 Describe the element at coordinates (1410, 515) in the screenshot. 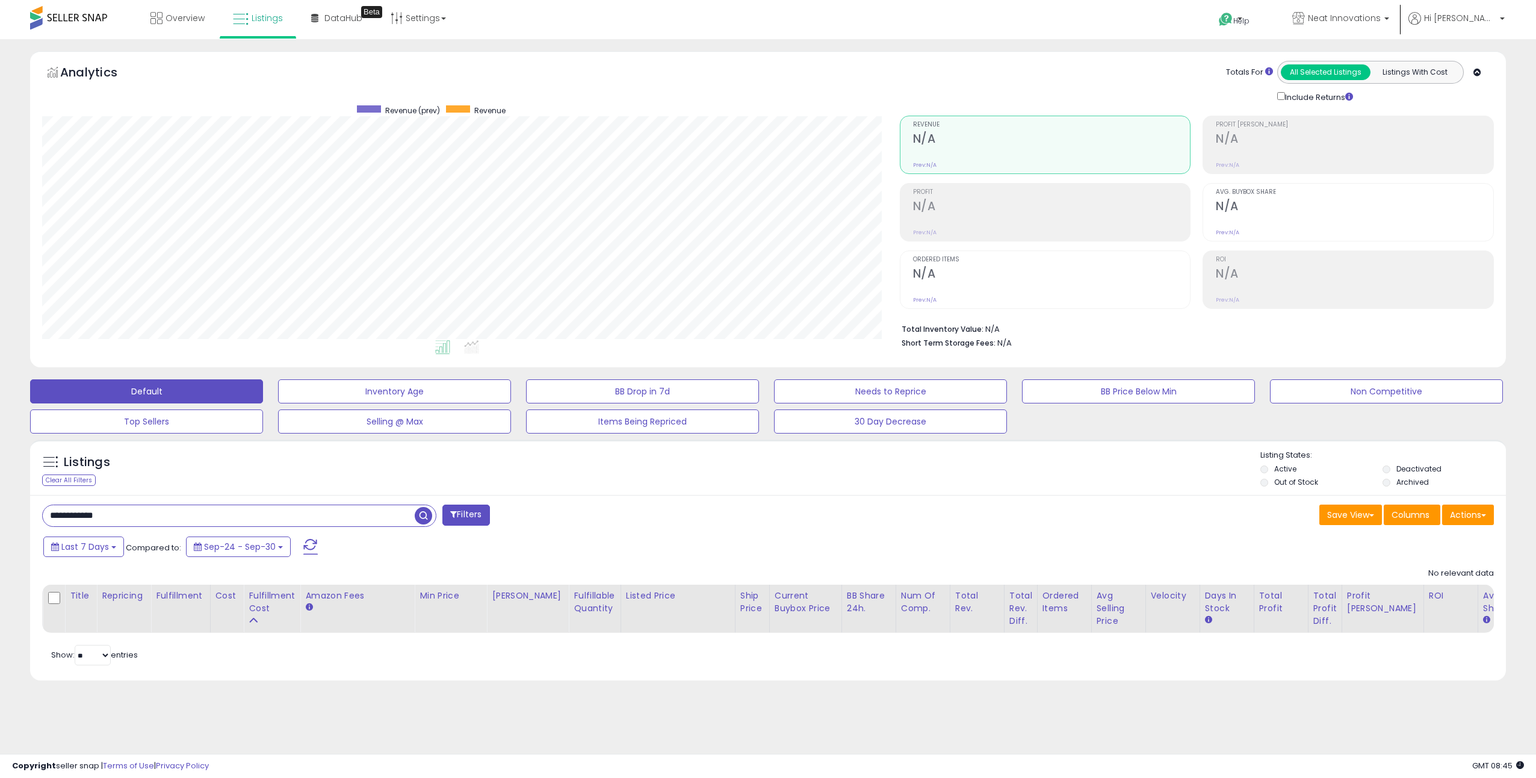

I see `span: Columns` at that location.